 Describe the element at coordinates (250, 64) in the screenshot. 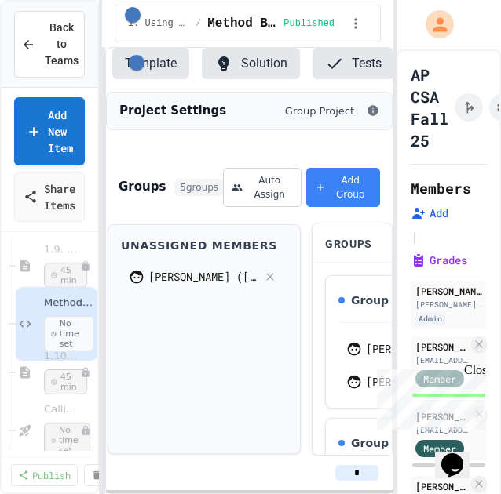

I see `button: Solution` at that location.